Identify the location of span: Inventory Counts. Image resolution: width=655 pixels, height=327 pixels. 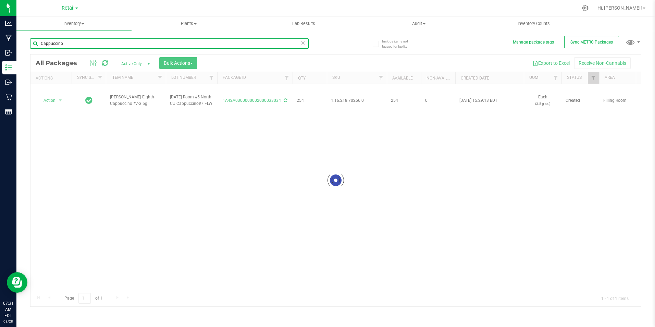
(533, 24).